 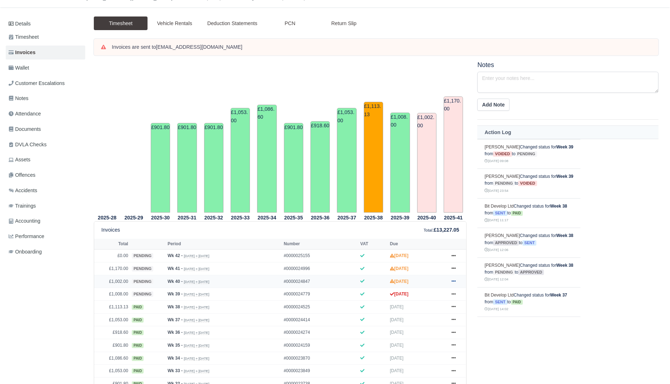 What do you see at coordinates (45, 236) in the screenshot?
I see `a: Performance` at bounding box center [45, 236].